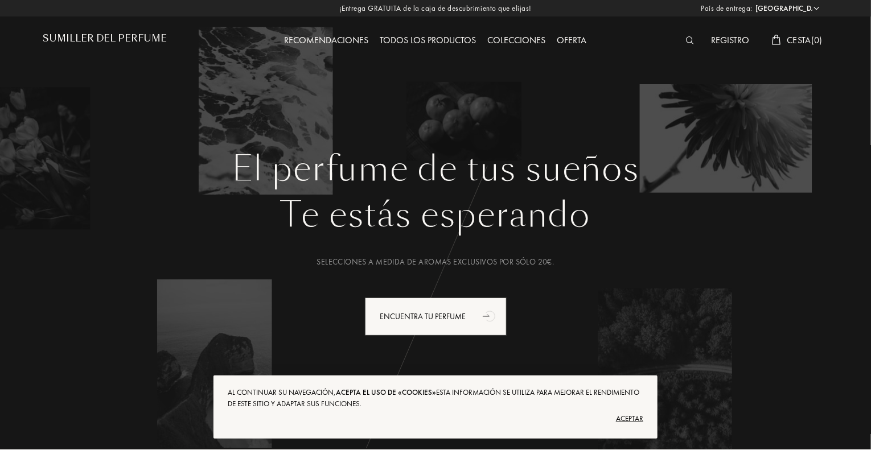 The image size is (871, 450). Describe the element at coordinates (690, 40) in the screenshot. I see `img: search_icn_white.svg` at that location.